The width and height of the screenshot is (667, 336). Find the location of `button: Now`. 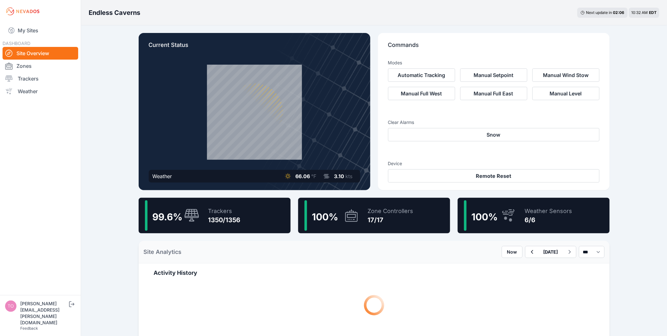

button: Now is located at coordinates (512, 252).